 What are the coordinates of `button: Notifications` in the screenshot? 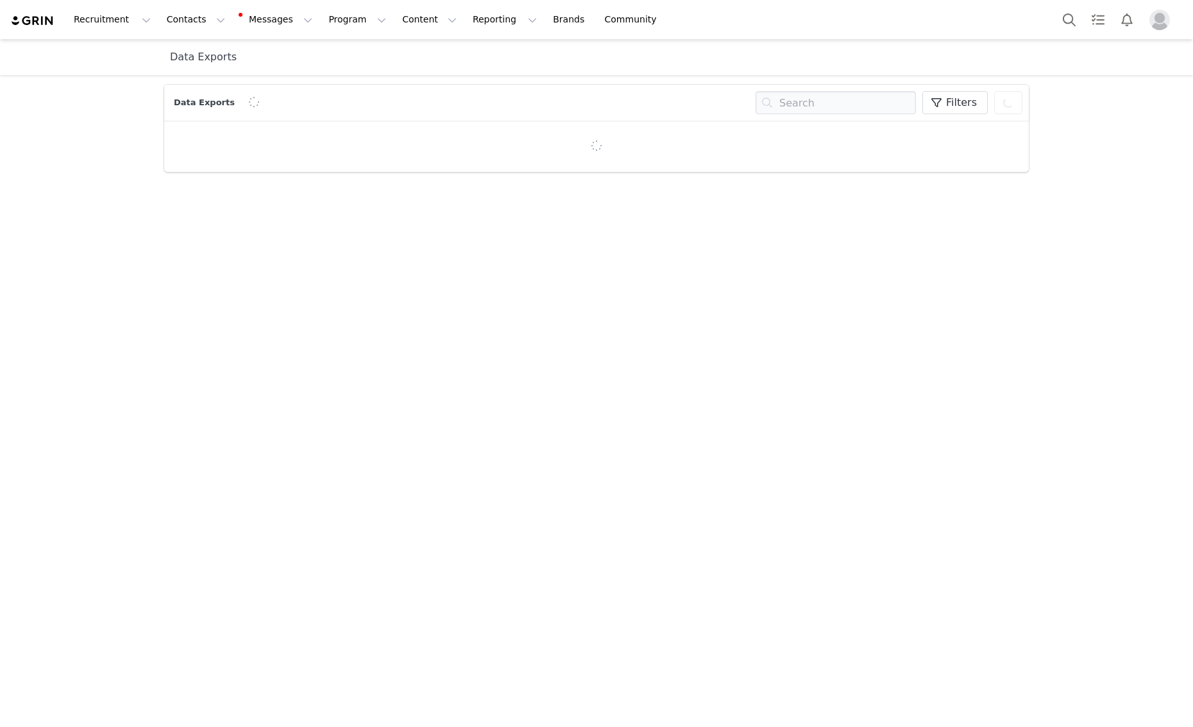 It's located at (1127, 19).